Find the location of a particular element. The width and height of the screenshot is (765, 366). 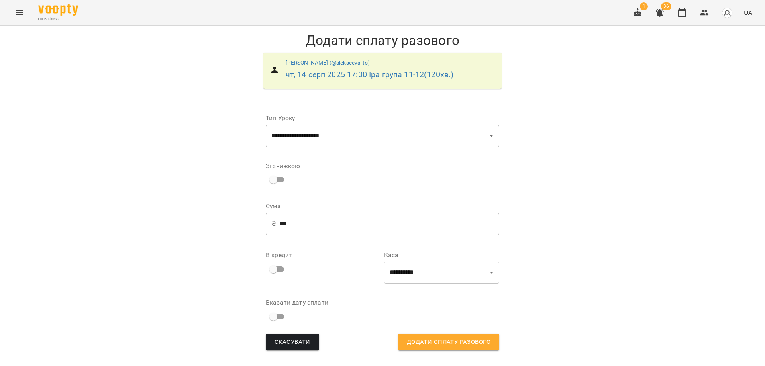

label: Тип Уроку is located at coordinates (382, 118).